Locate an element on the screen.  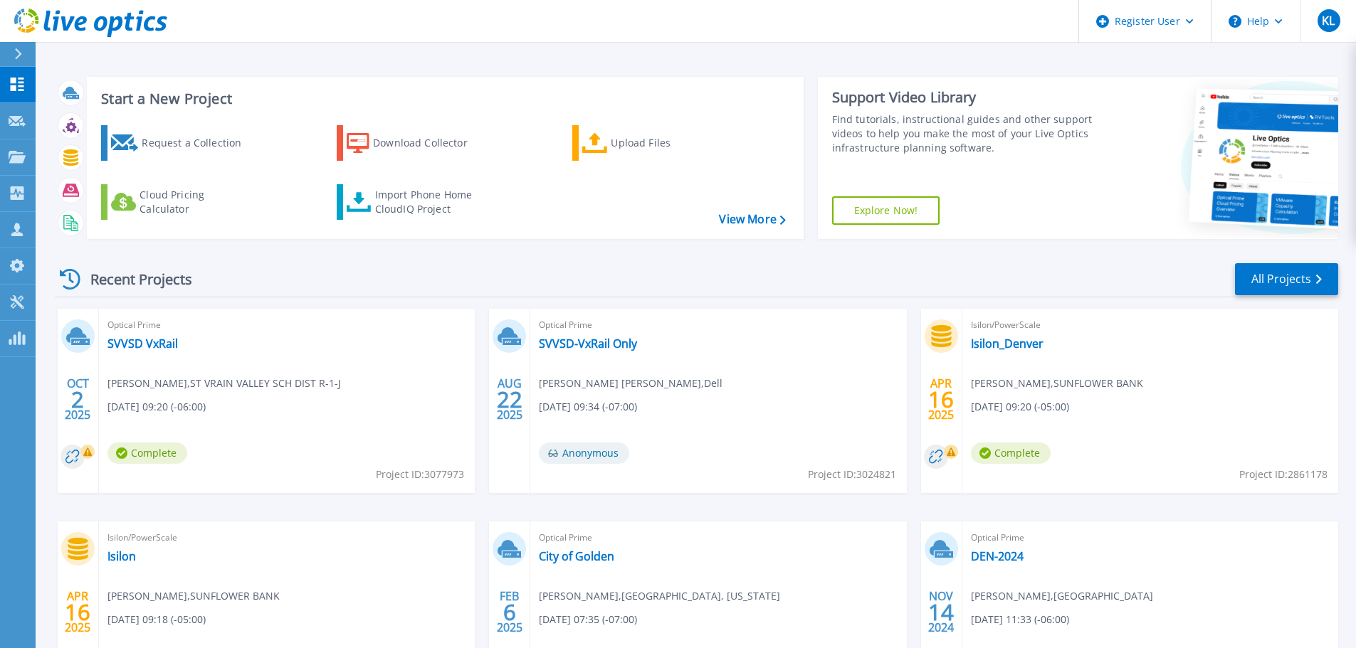
a: All Projects is located at coordinates (1286, 279).